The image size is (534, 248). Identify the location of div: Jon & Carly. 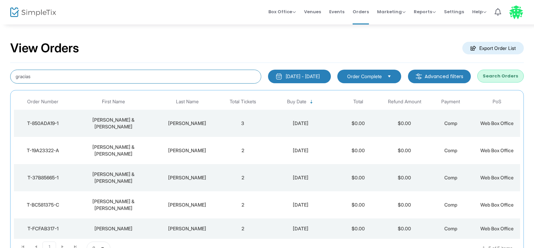
(113, 123).